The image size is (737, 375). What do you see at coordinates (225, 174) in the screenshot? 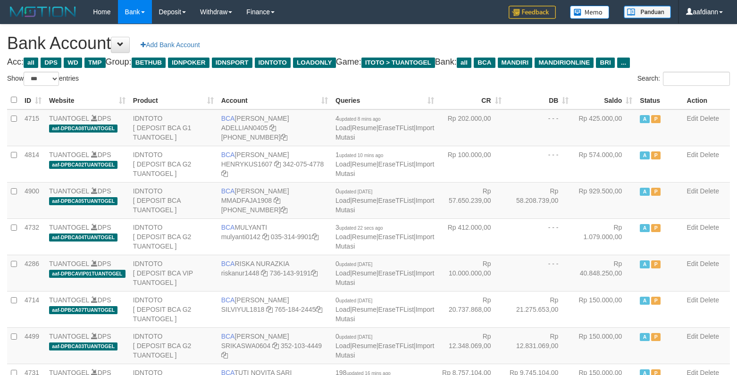
I see `a: Copy 3420754778 to clipboard` at bounding box center [225, 174].